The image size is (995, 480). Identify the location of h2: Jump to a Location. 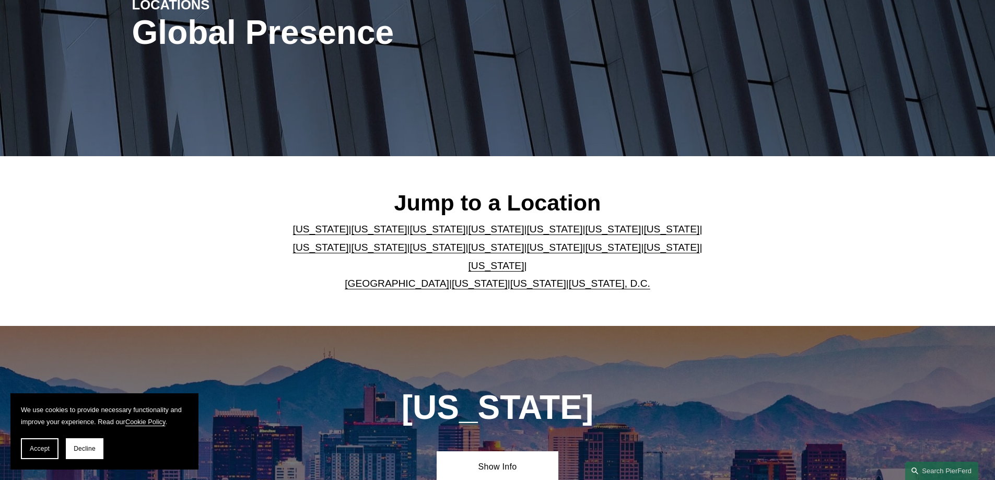
(497, 203).